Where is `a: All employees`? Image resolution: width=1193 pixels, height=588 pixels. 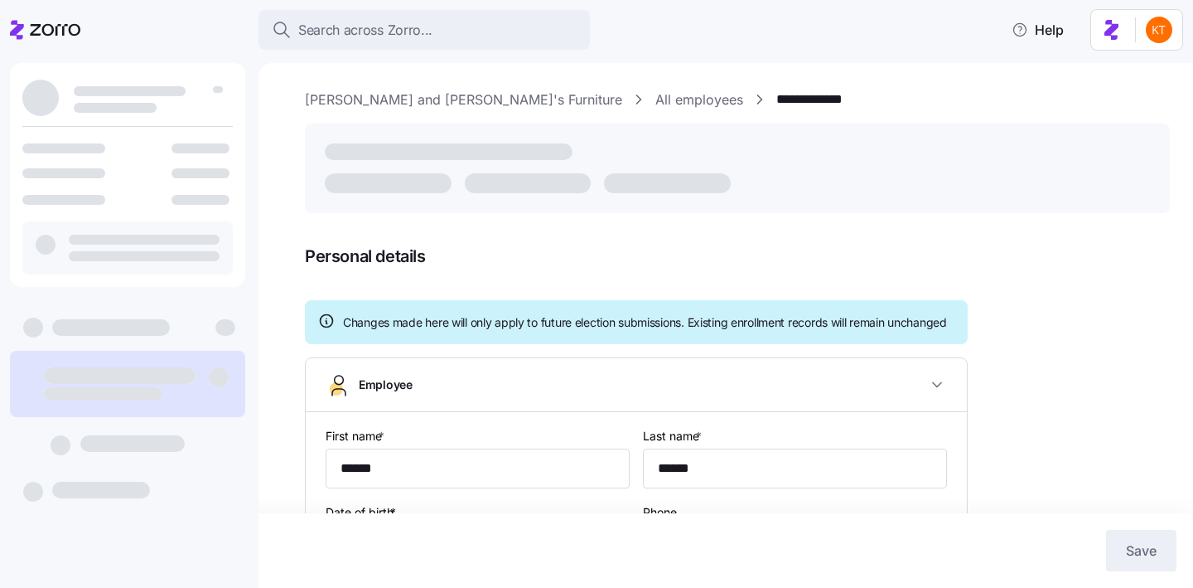 a: All employees is located at coordinates (699, 99).